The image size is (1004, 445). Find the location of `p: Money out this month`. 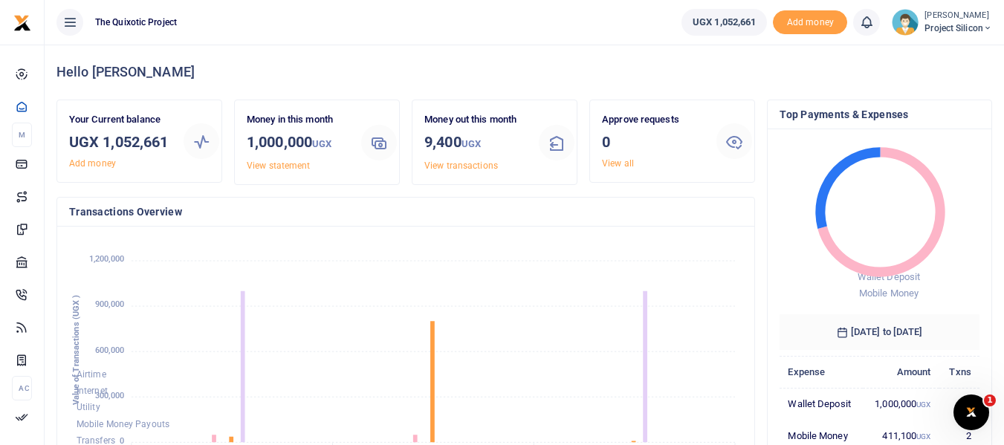

p: Money out this month is located at coordinates (476, 120).